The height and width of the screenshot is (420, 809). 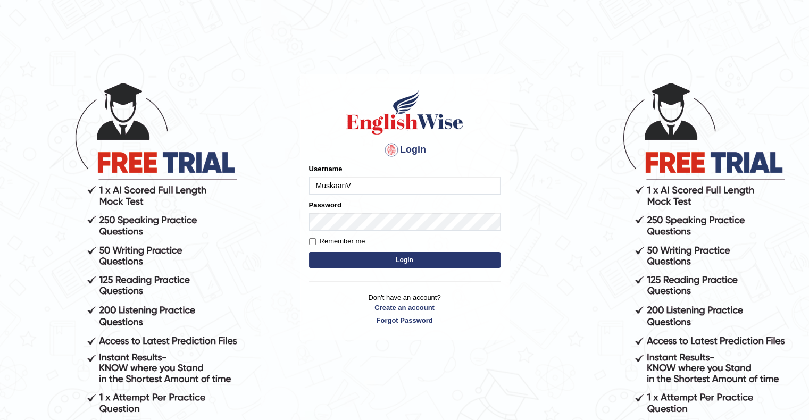 I want to click on p: Don't have an account?, so click(x=405, y=309).